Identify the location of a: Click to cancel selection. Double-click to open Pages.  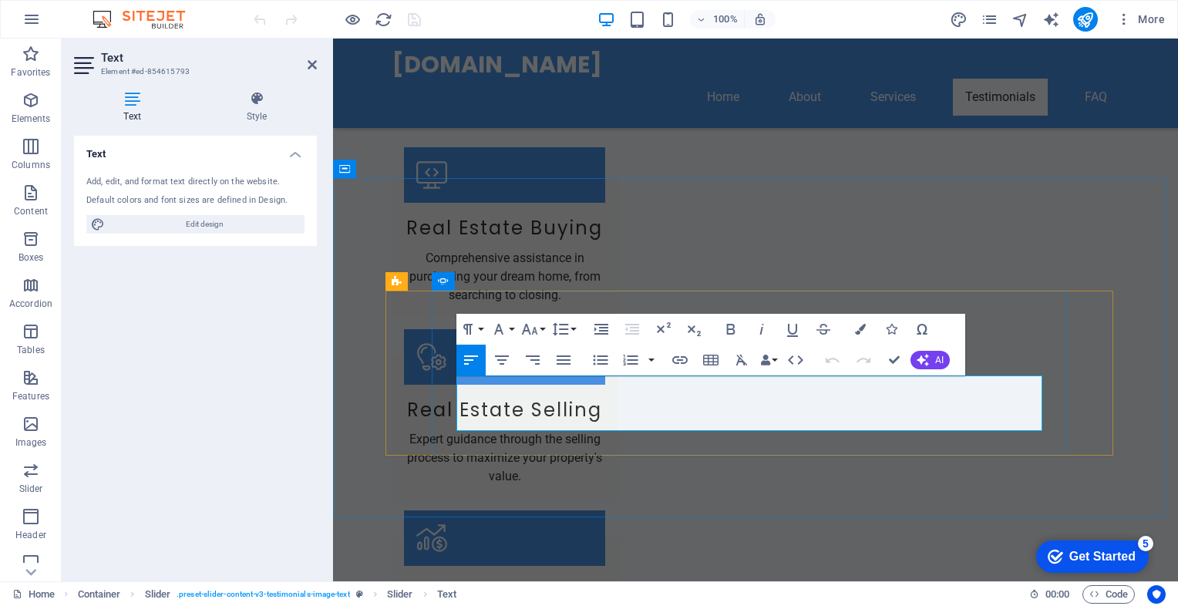
(33, 594).